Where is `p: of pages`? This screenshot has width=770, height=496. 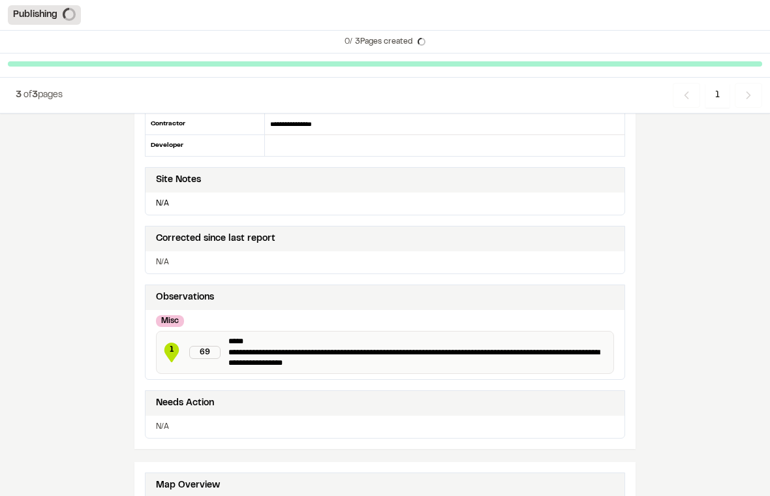 p: of pages is located at coordinates (39, 95).